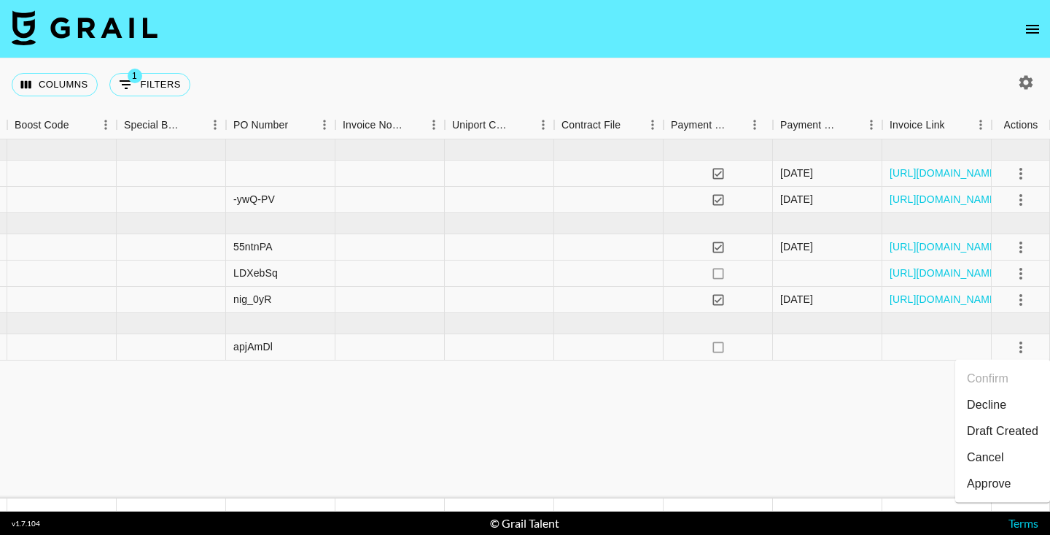 The width and height of the screenshot is (1050, 535). I want to click on span: 1, so click(135, 76).